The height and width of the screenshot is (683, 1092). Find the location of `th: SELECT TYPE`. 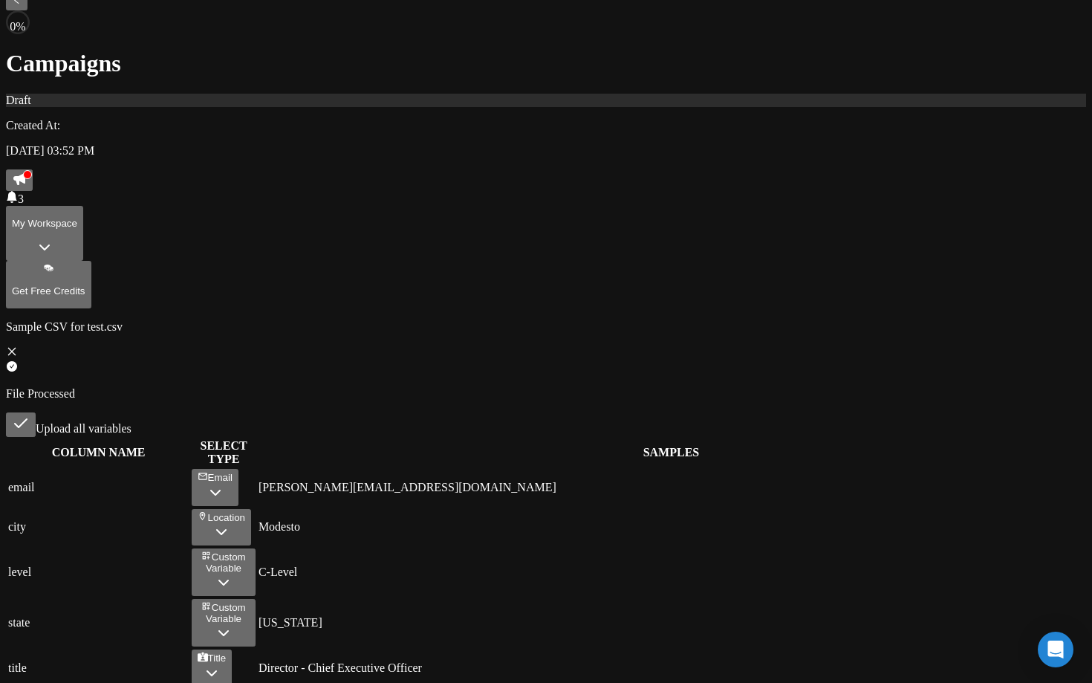

th: SELECT TYPE is located at coordinates (224, 452).